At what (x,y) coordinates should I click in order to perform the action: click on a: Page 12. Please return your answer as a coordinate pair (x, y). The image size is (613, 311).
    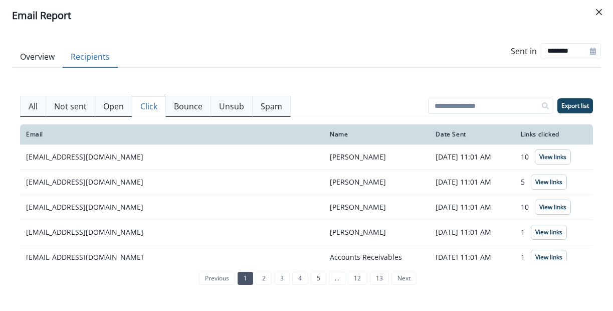
    Looking at the image, I should click on (358, 278).